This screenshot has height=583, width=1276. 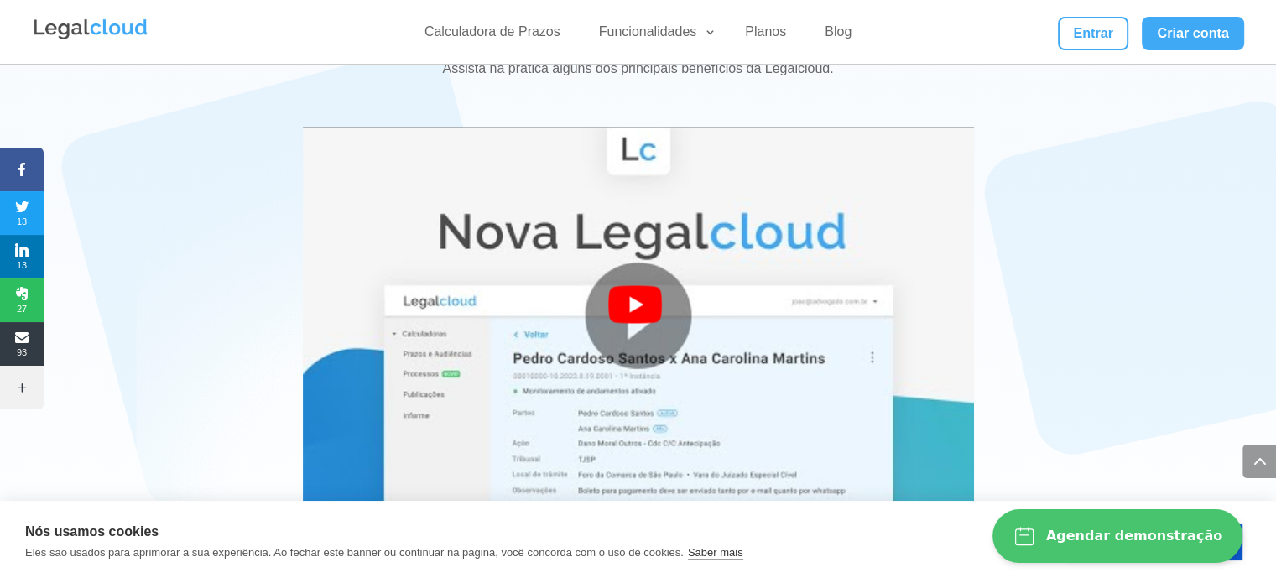 What do you see at coordinates (653, 35) in the screenshot?
I see `a: Funcionalidades` at bounding box center [653, 35].